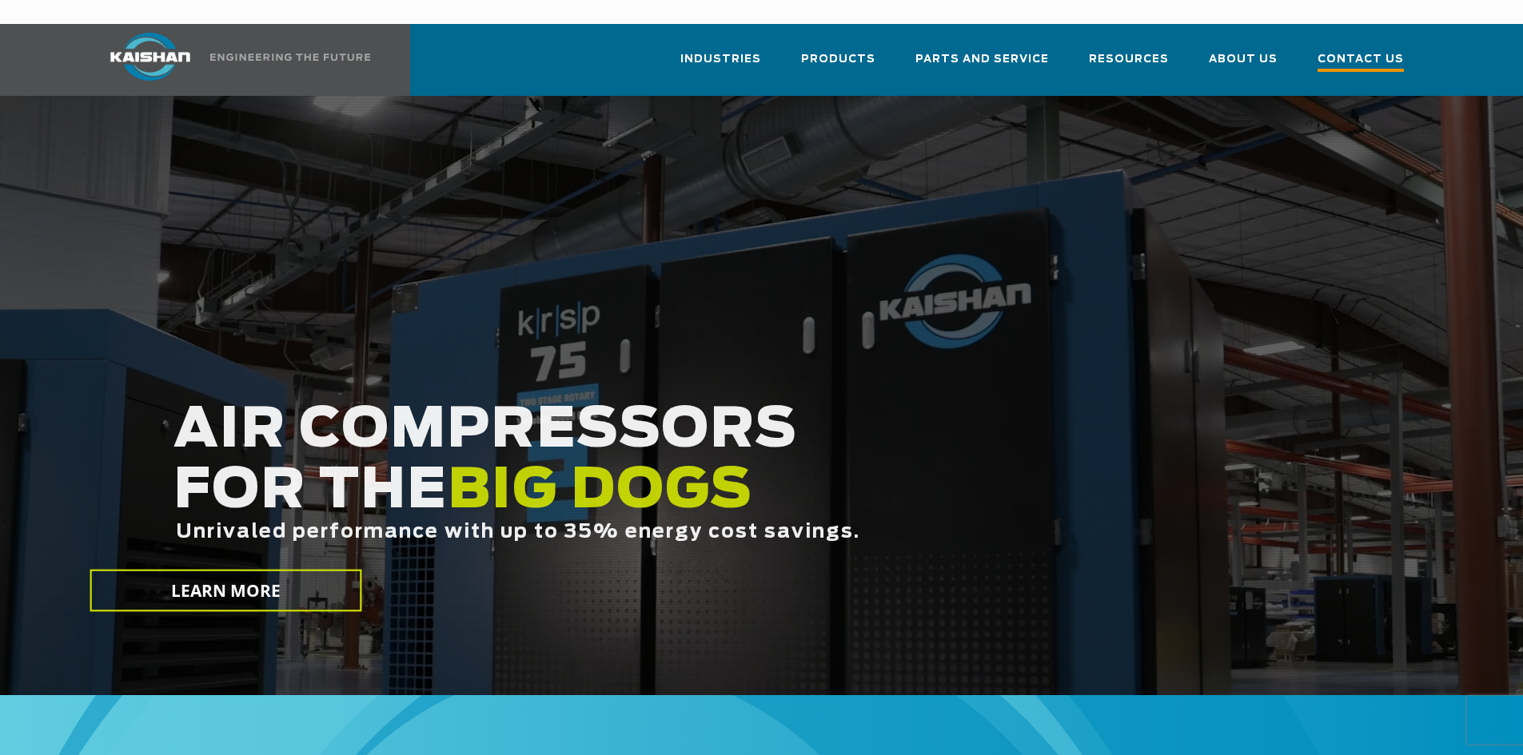 The width and height of the screenshot is (1523, 755). What do you see at coordinates (982, 59) in the screenshot?
I see `span: Parts and Service` at bounding box center [982, 59].